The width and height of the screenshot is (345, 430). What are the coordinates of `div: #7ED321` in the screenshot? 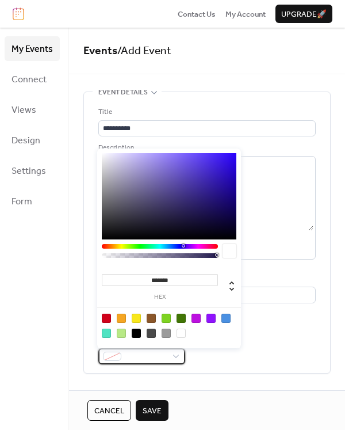 It's located at (166, 318).